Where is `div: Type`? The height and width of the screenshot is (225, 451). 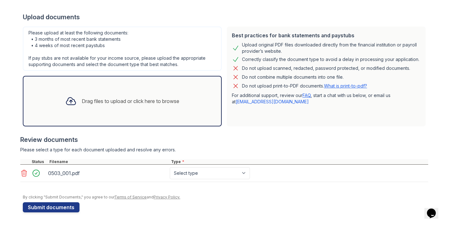 div: Type is located at coordinates (299, 162).